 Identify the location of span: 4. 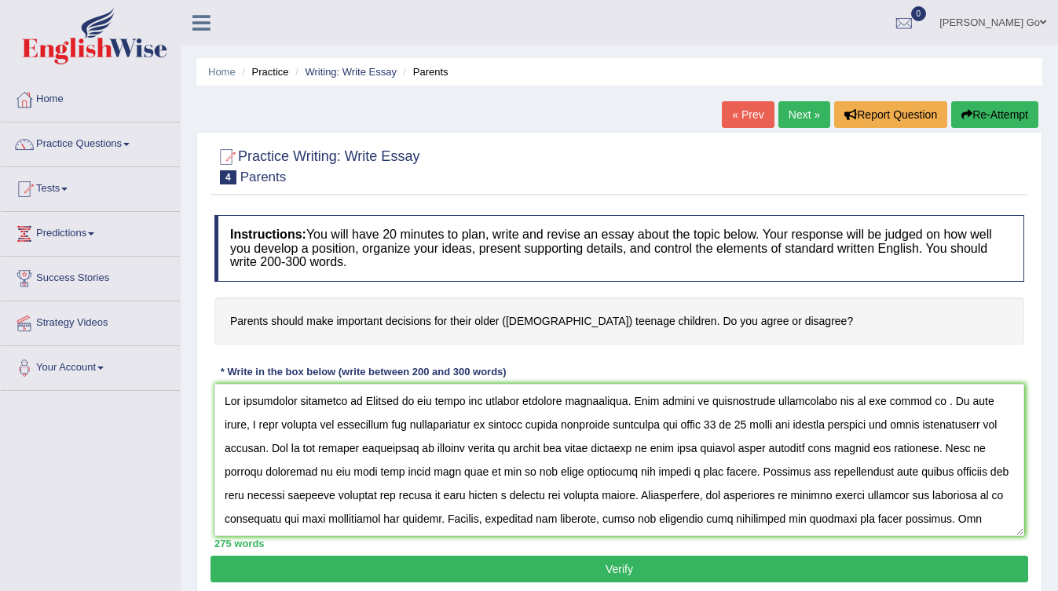
(228, 178).